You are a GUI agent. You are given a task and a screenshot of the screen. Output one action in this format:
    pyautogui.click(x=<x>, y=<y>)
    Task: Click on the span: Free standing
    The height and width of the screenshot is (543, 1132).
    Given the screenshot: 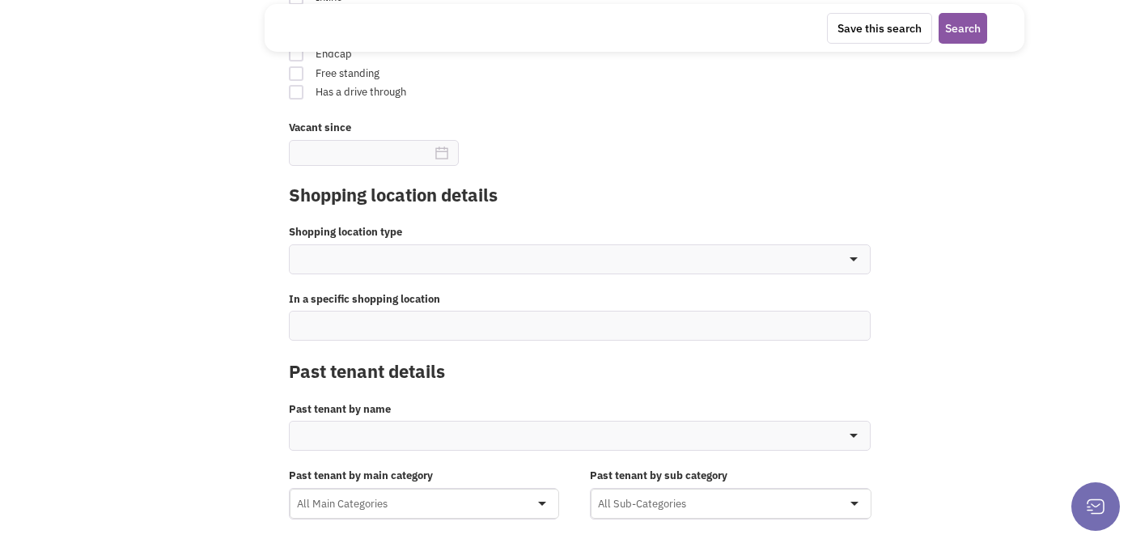 What is the action you would take?
    pyautogui.click(x=347, y=74)
    